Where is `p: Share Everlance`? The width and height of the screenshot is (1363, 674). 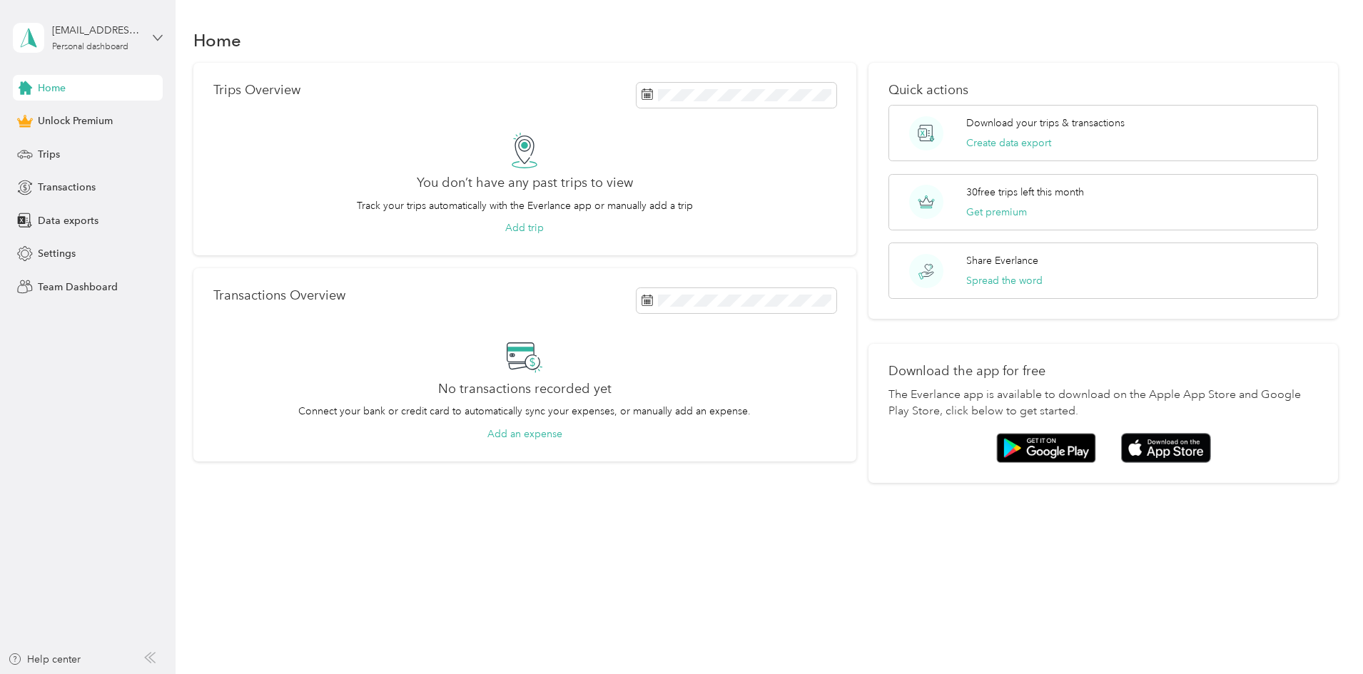
p: Share Everlance is located at coordinates (1002, 260).